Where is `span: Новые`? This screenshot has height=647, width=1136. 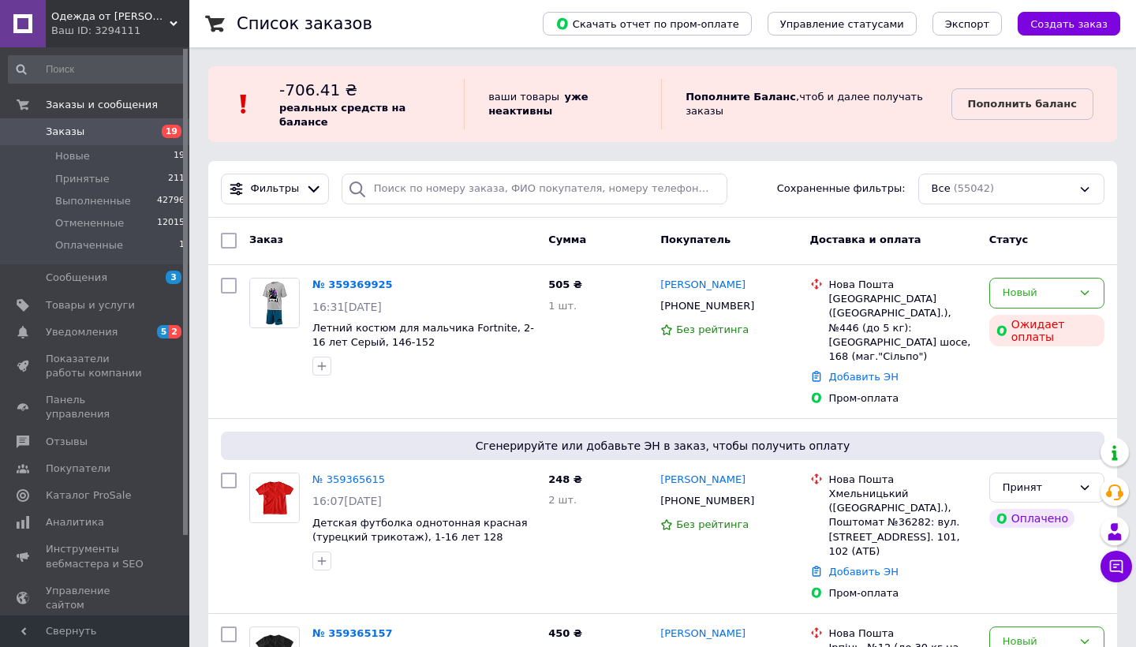 span: Новые is located at coordinates (73, 156).